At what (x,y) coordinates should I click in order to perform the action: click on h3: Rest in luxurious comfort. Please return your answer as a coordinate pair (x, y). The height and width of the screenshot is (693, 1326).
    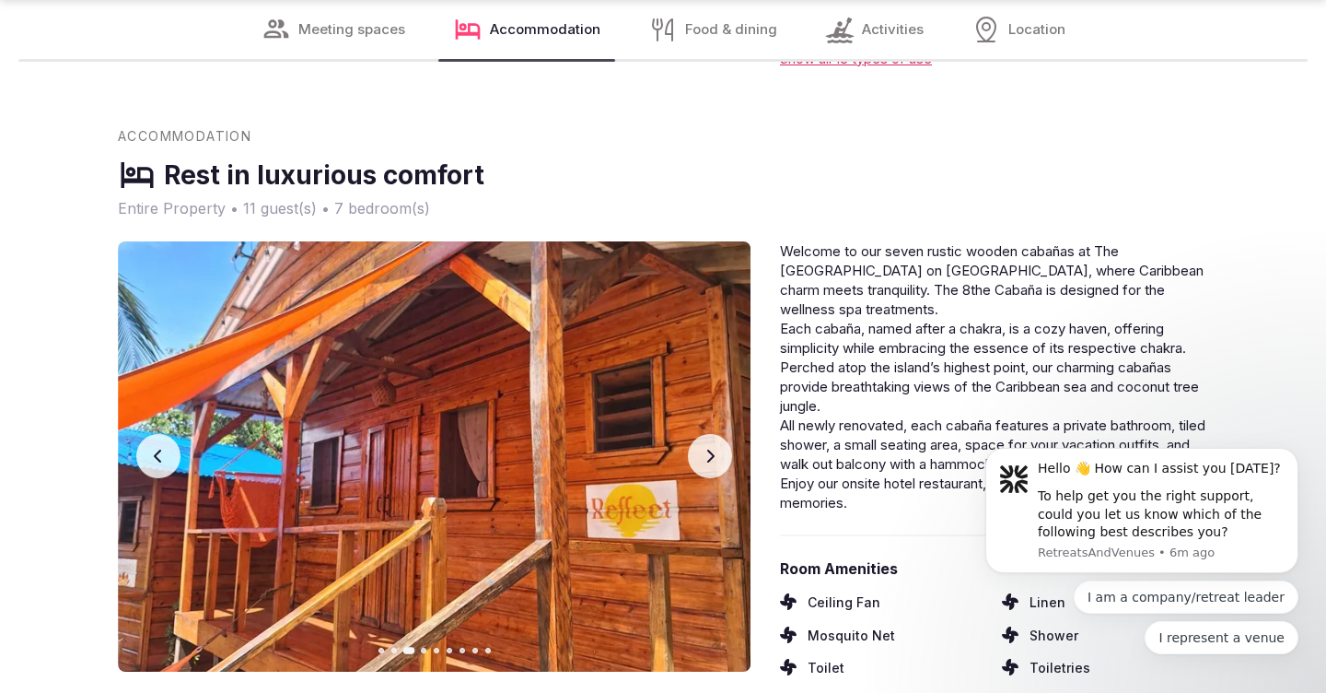
    Looking at the image, I should click on (324, 175).